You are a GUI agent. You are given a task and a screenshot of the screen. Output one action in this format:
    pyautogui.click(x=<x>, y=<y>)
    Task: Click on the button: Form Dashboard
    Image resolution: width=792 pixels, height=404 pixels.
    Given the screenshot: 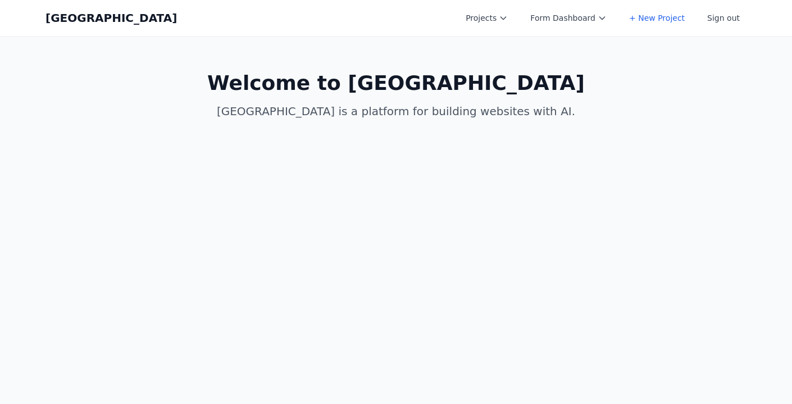 What is the action you would take?
    pyautogui.click(x=568, y=18)
    